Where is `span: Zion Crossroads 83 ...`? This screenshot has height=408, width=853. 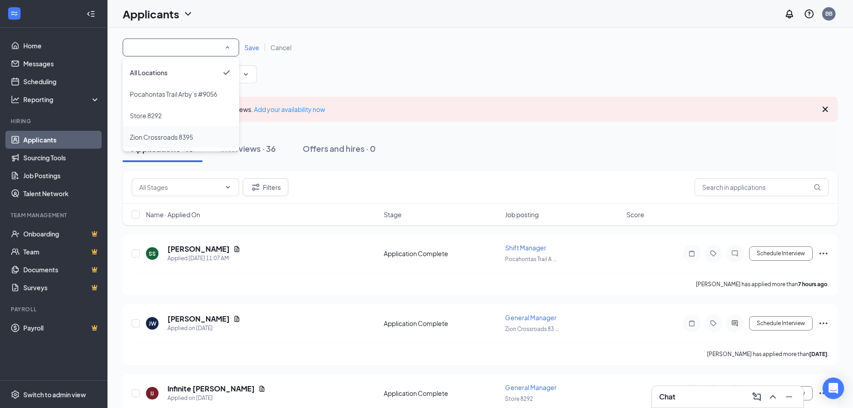 span: Zion Crossroads 83 ... is located at coordinates (532, 329).